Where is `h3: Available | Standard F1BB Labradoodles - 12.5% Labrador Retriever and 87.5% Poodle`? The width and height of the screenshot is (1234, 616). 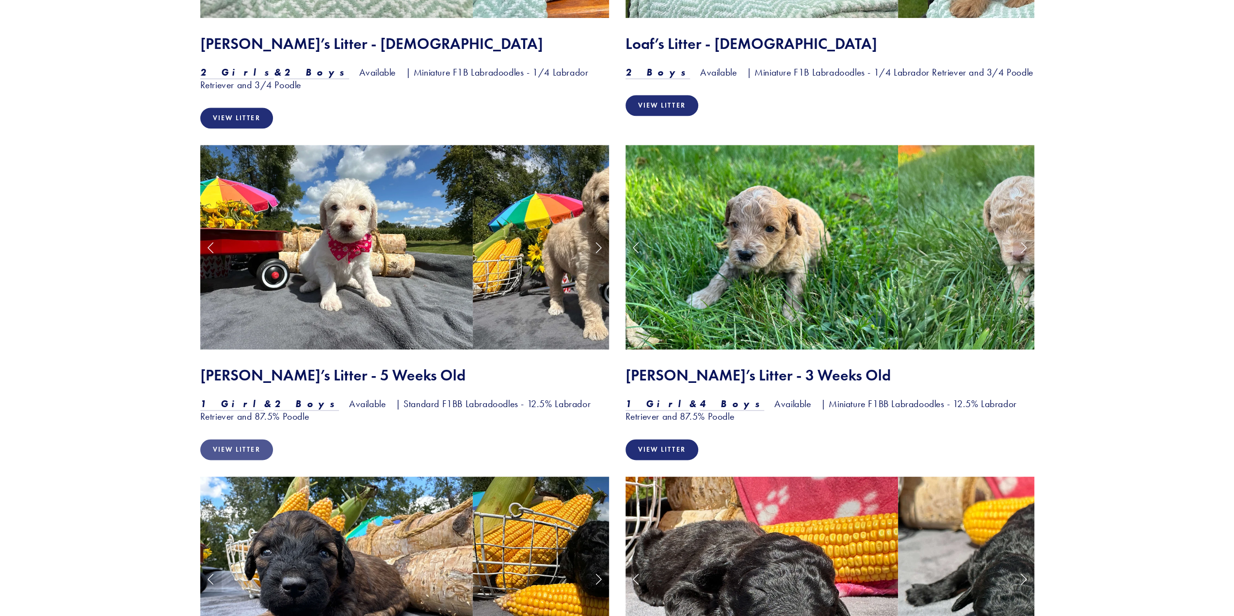
h3: Available | Standard F1BB Labradoodles - 12.5% Labrador Retriever and 87.5% Poodle is located at coordinates (404, 410).